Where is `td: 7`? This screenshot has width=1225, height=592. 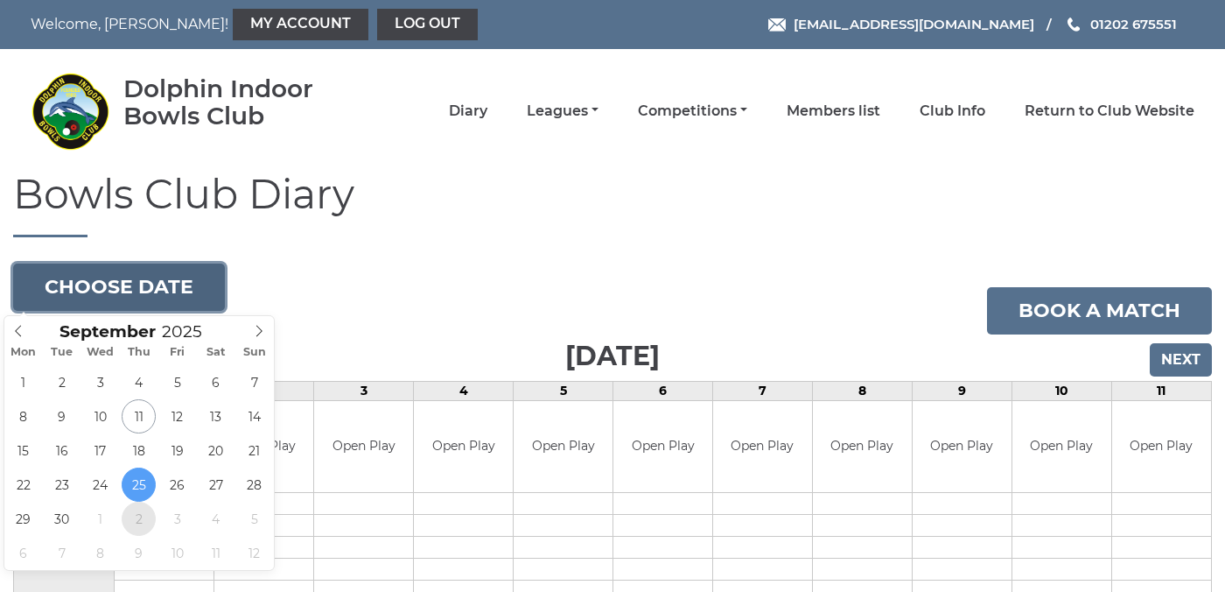 td: 7 is located at coordinates (763, 390).